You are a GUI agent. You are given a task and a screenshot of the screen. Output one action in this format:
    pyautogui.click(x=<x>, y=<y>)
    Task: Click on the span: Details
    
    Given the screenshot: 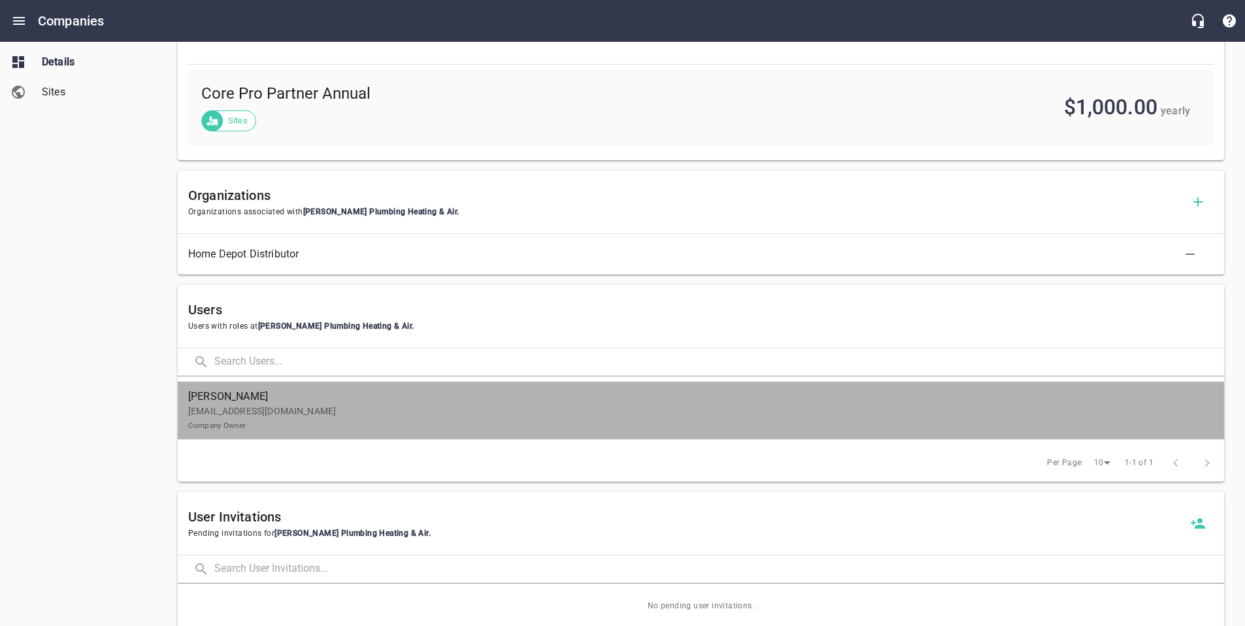 What is the action you would take?
    pyautogui.click(x=92, y=62)
    